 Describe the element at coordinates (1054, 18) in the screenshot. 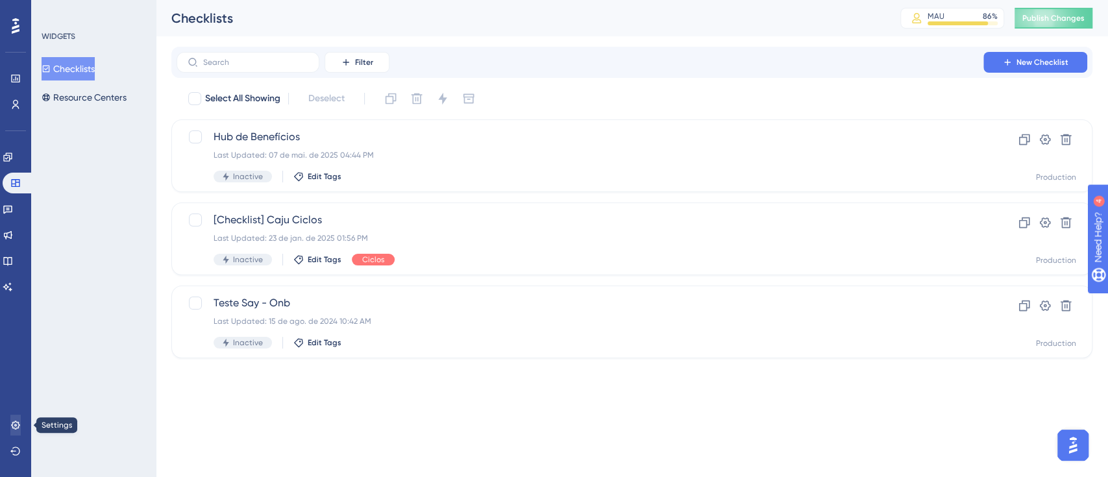

I see `span: Publish Changes` at that location.